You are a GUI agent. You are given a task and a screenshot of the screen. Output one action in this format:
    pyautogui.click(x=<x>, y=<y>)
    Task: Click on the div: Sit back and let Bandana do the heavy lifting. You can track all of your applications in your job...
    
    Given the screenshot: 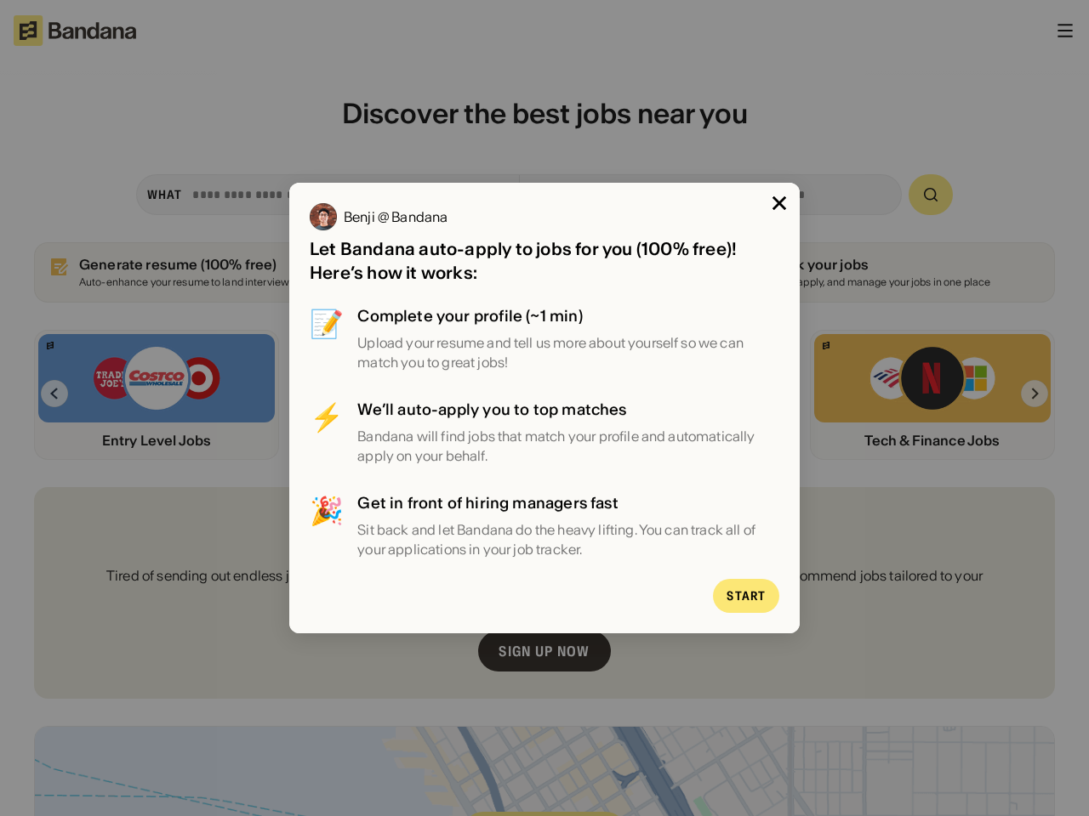 What is the action you would take?
    pyautogui.click(x=568, y=539)
    